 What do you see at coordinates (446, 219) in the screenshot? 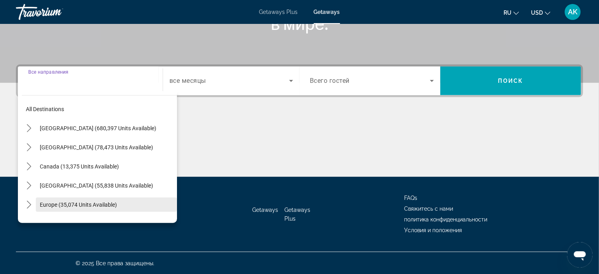
I see `span: политика конфиденциальности` at bounding box center [446, 219].